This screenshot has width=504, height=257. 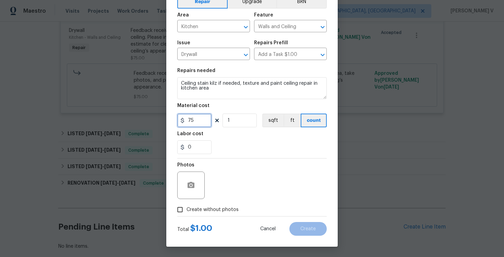 What do you see at coordinates (292, 120) in the screenshot?
I see `button: ft` at bounding box center [292, 120].